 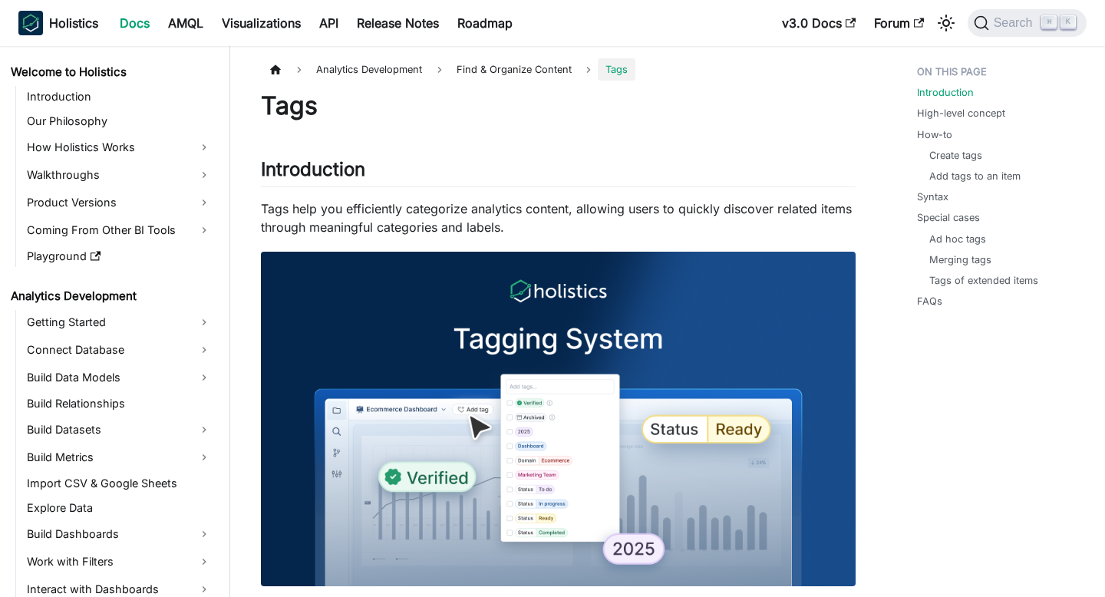 What do you see at coordinates (119, 457) in the screenshot?
I see `a: Build Metrics` at bounding box center [119, 457].